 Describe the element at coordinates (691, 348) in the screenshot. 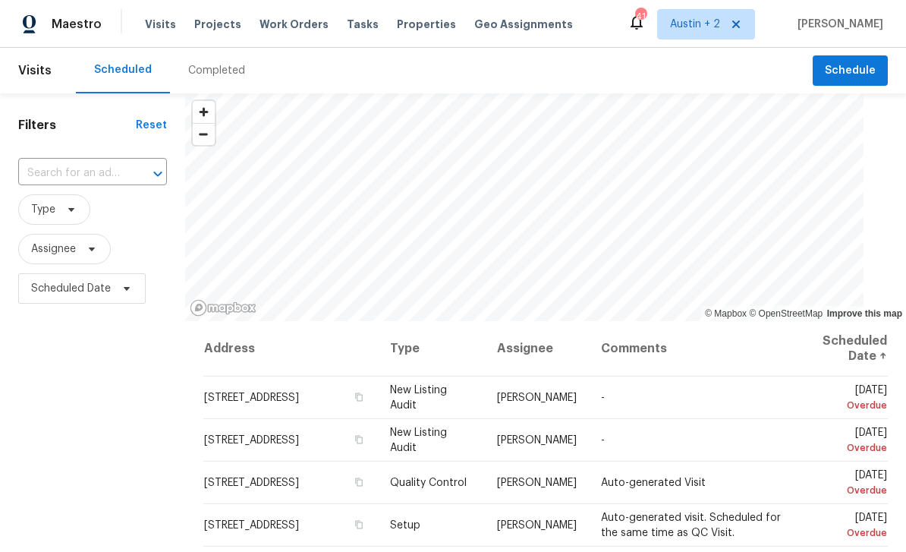

I see `th: Comments` at that location.